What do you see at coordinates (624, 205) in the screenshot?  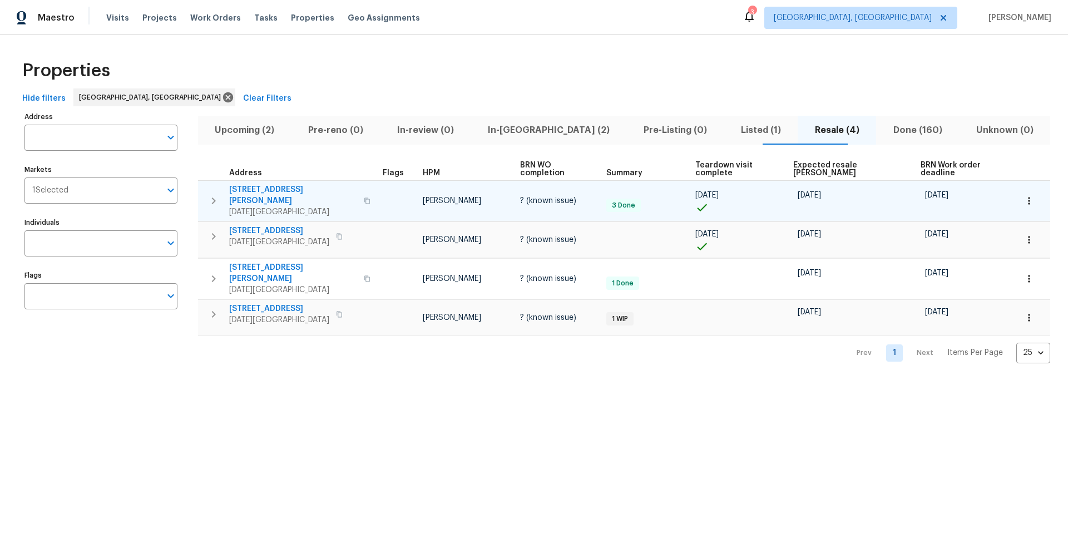 I see `span: 3 Done` at bounding box center [624, 205].